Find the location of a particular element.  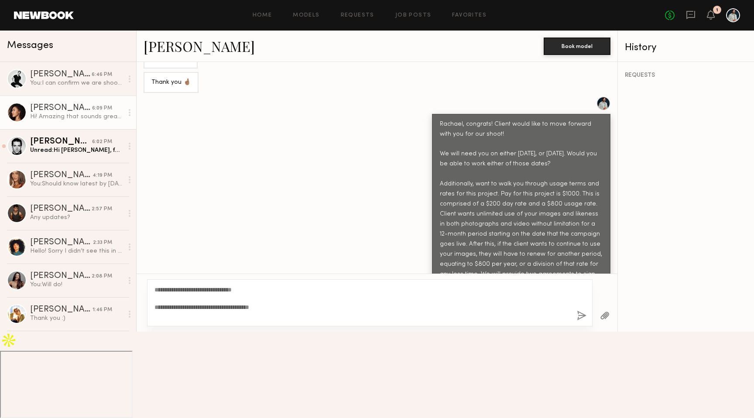

a: Models is located at coordinates (306, 15).